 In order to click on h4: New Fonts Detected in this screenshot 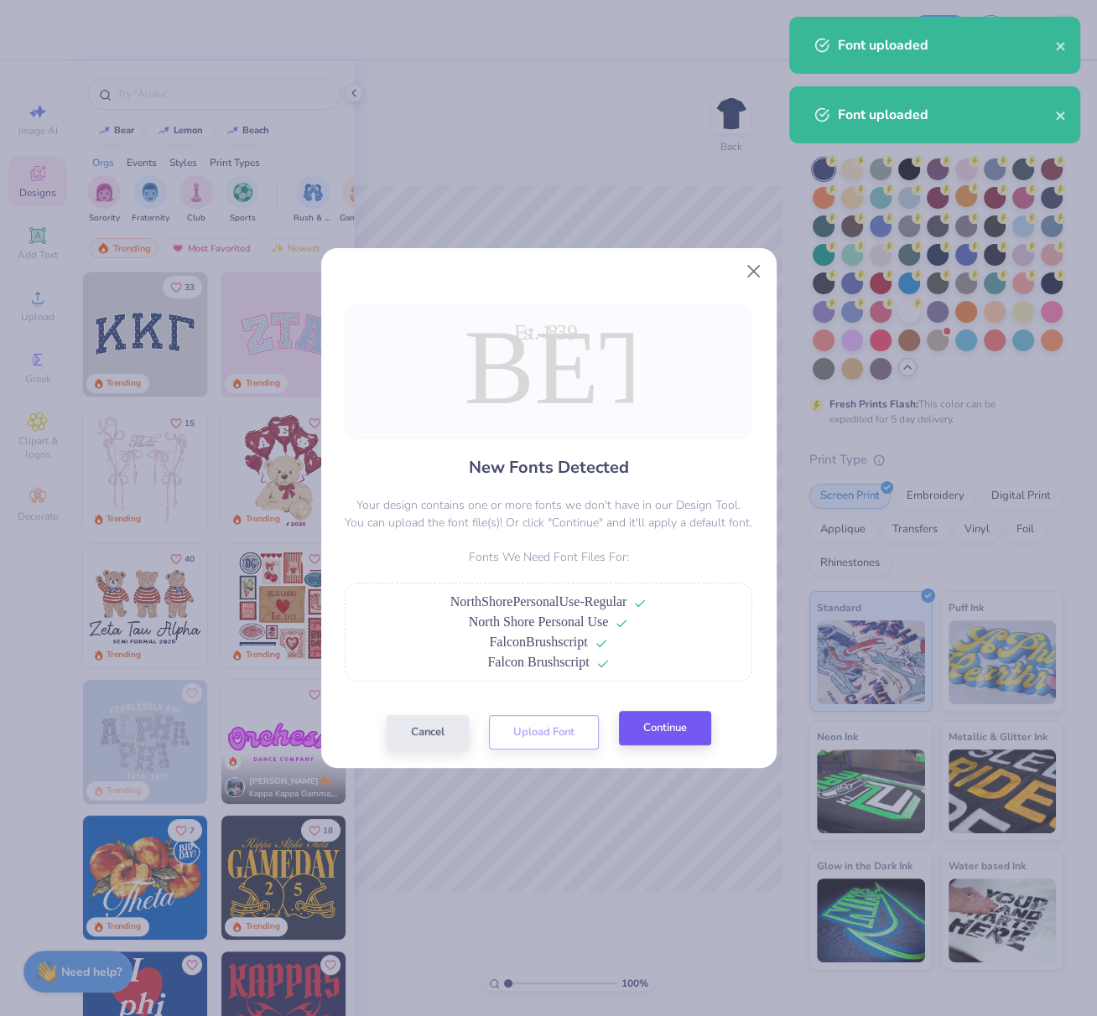, I will do `click(548, 467)`.